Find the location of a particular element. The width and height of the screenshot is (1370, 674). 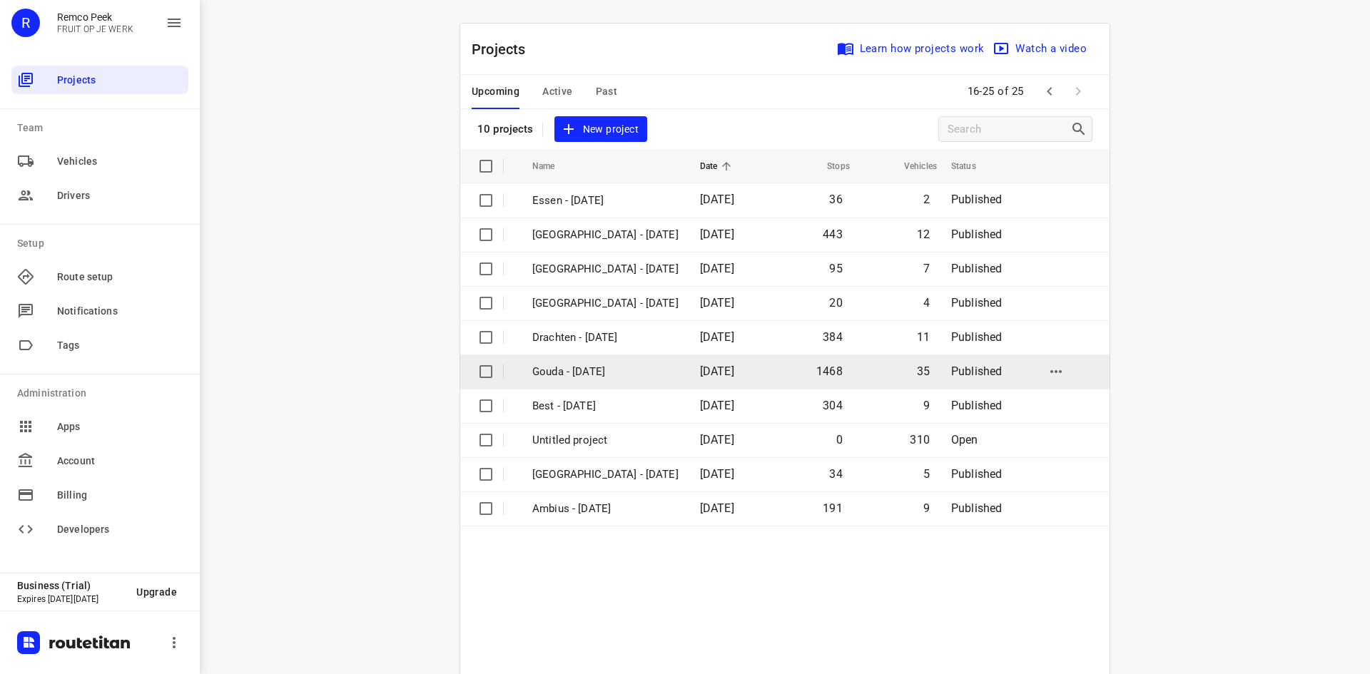

div: Apps is located at coordinates (100, 427).